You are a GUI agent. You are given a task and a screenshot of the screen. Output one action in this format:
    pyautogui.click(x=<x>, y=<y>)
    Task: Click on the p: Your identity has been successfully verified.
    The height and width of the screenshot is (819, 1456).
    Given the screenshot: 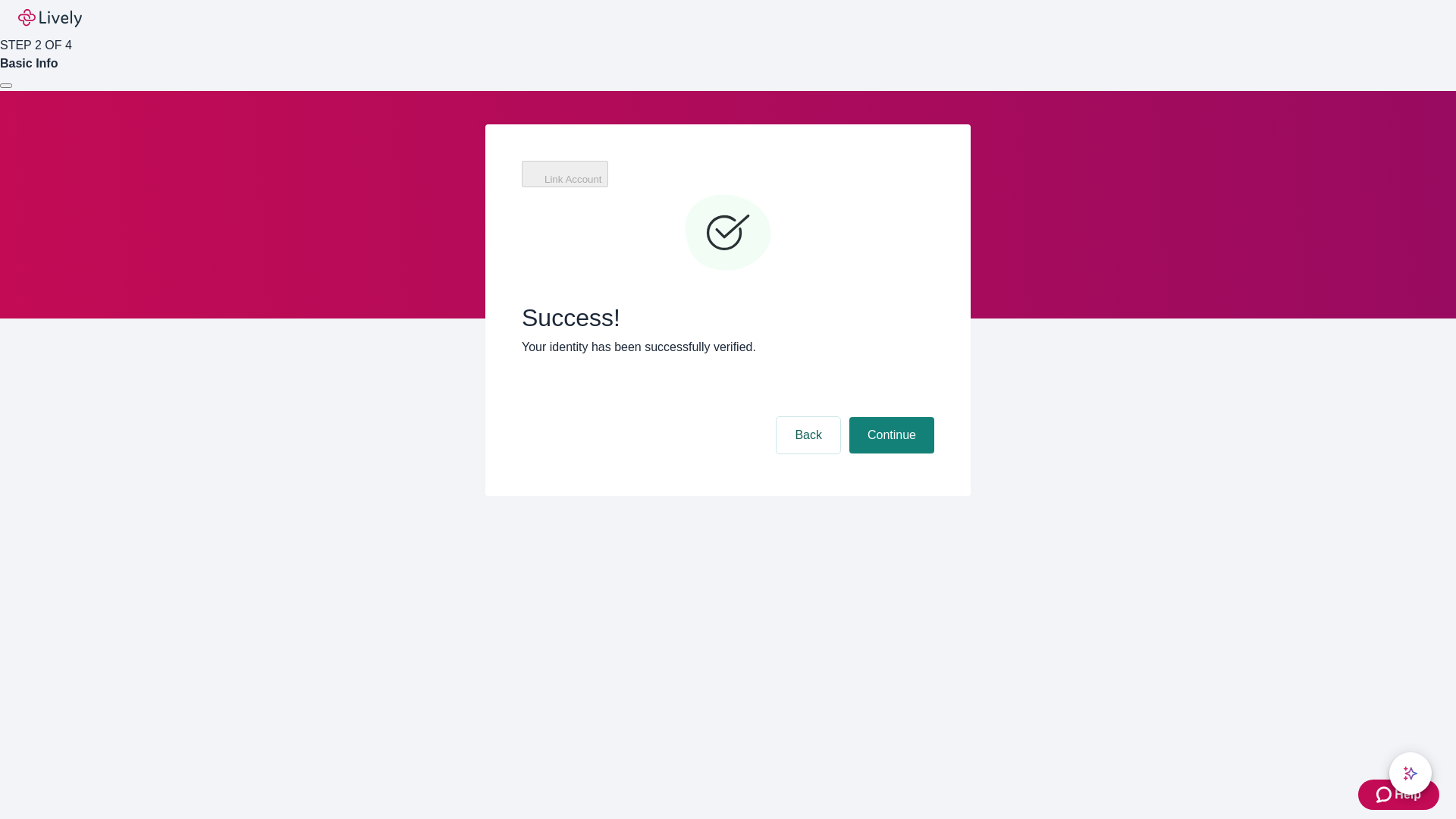 What is the action you would take?
    pyautogui.click(x=728, y=347)
    